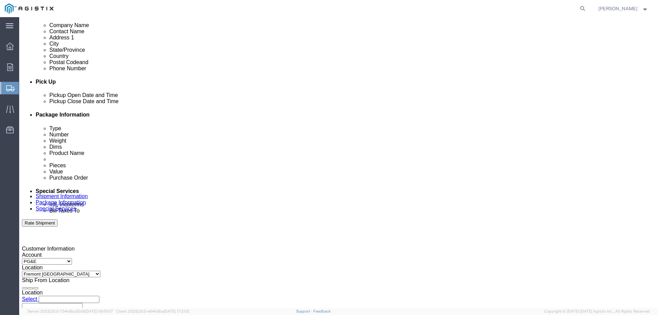 This screenshot has width=658, height=315. What do you see at coordinates (29, 9) in the screenshot?
I see `img: logo` at bounding box center [29, 9].